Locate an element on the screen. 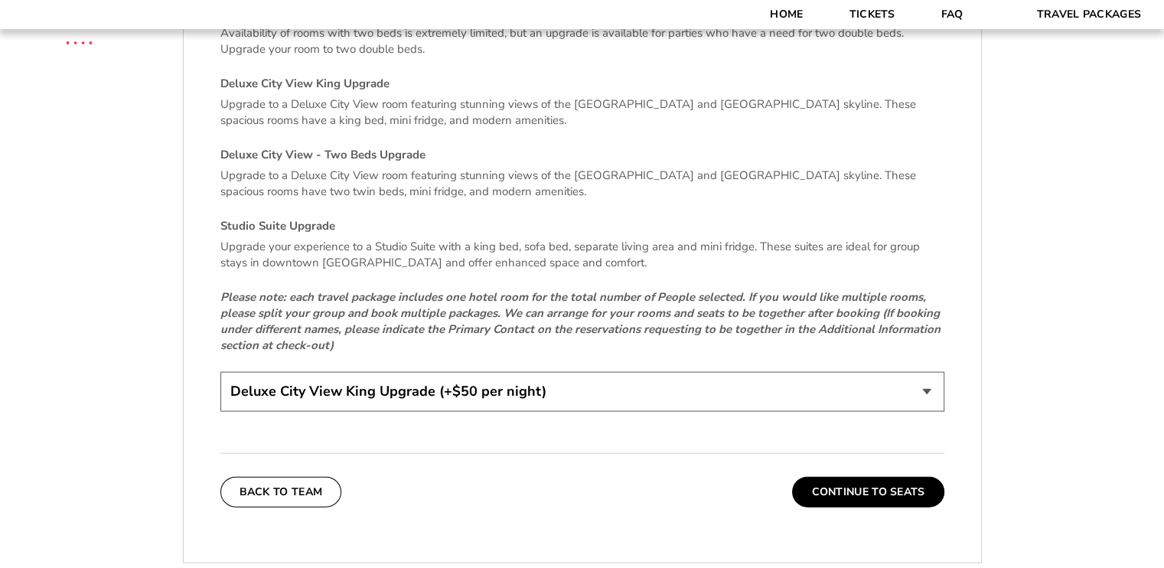  em: Please note: each travel package includes one hotel room for the total number of People selected.... is located at coordinates (580, 321).